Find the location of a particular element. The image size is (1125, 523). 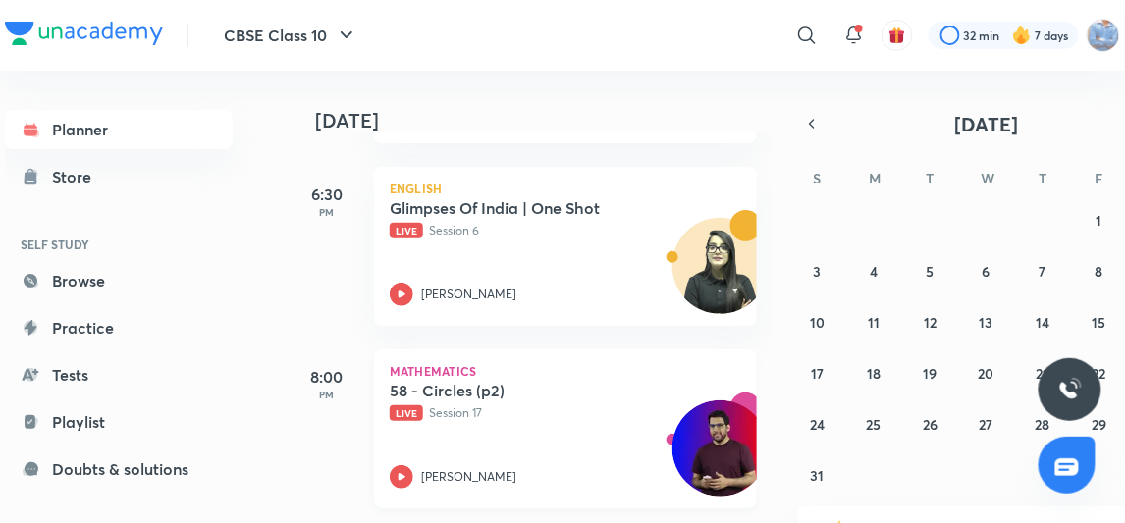

button: August 15, 2025 is located at coordinates (1100, 322).